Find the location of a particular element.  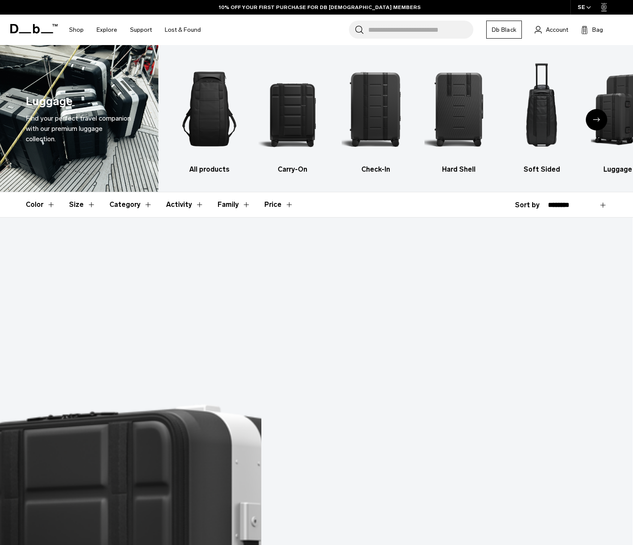

li: 3 / 6 is located at coordinates (375, 116).